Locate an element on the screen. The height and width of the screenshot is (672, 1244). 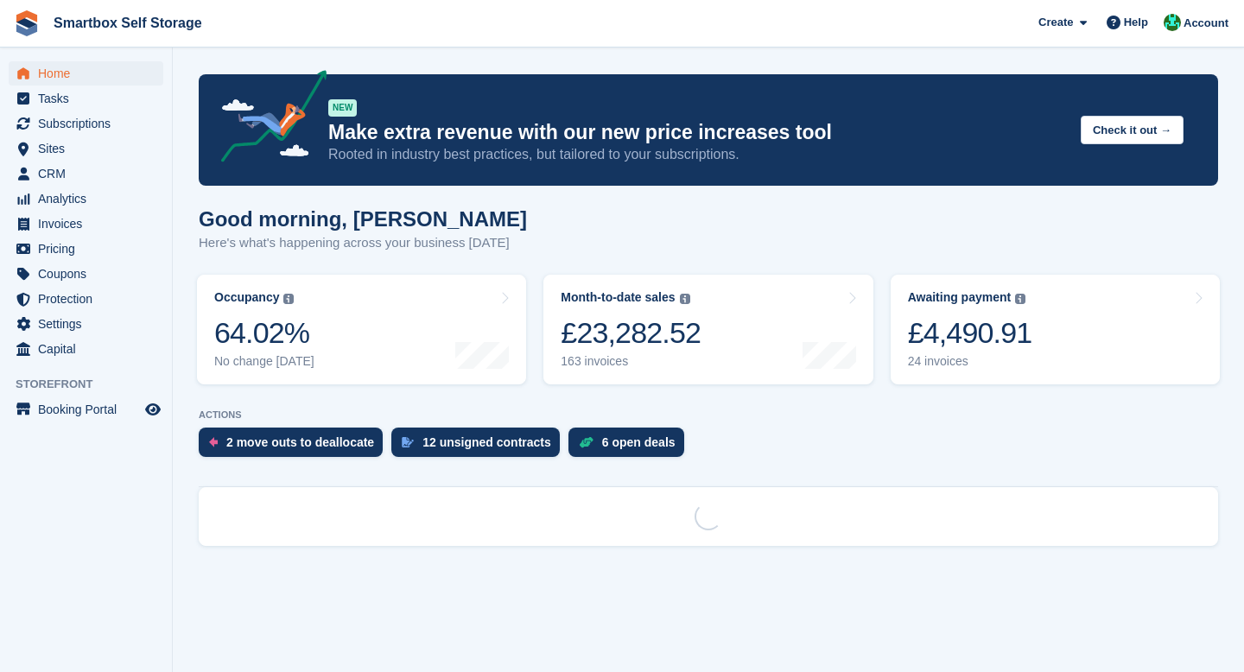
img: move_outs_to_deallocate_icon-f764333ba52eb49d3ac5e1228854f67142a1ed5810a6f6cc68b1a99e826820c5.svg is located at coordinates (213, 442).